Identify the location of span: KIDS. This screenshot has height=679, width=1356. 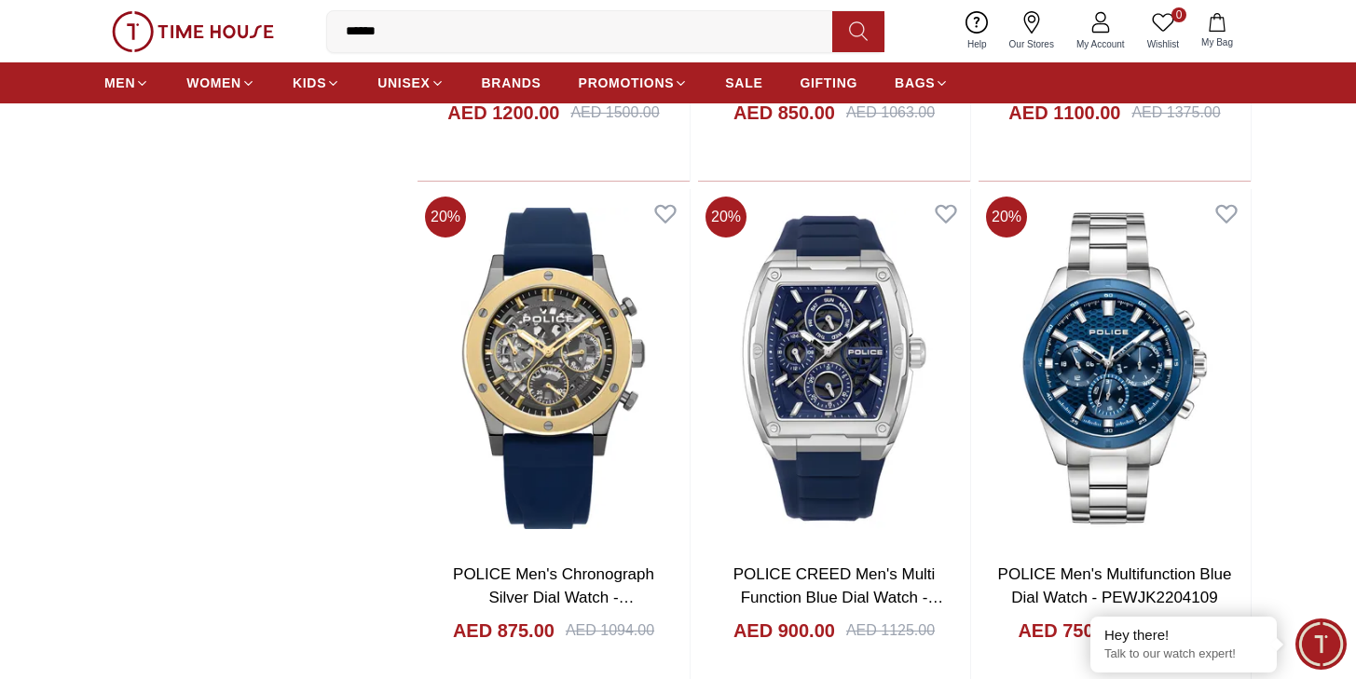
(309, 83).